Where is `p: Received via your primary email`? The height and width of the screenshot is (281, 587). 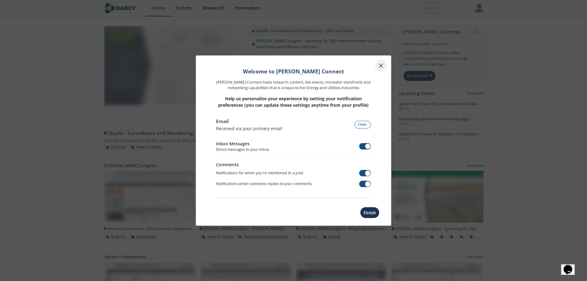 p: Received via your primary email is located at coordinates (249, 128).